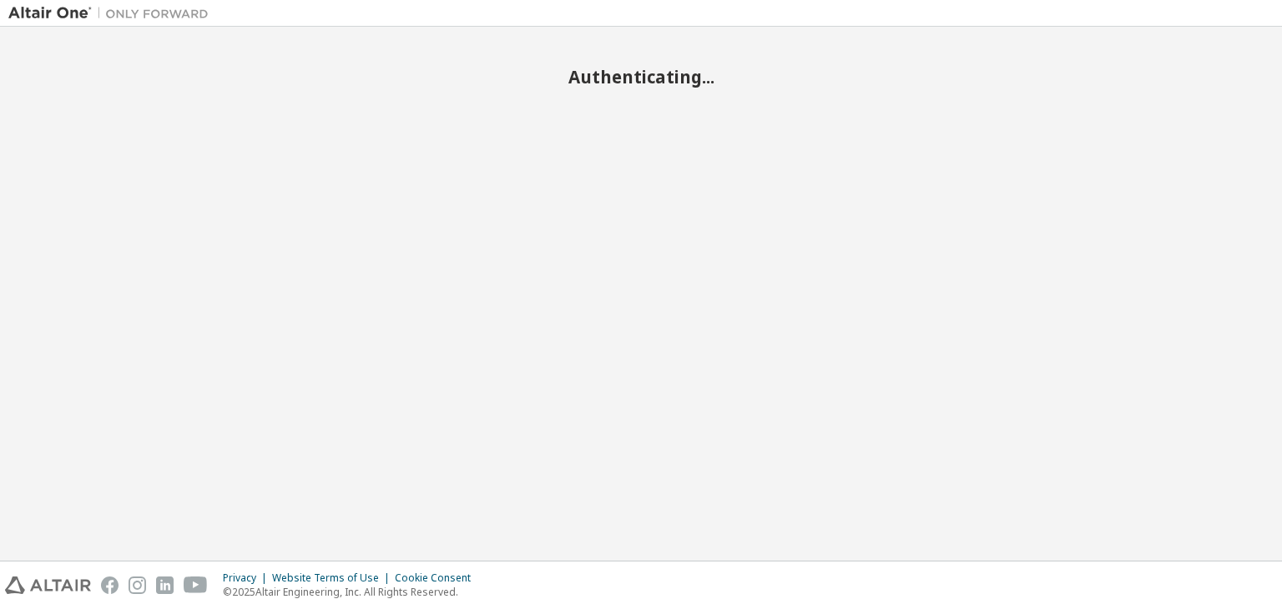 The image size is (1282, 609). Describe the element at coordinates (113, 13) in the screenshot. I see `img: Altair One` at that location.